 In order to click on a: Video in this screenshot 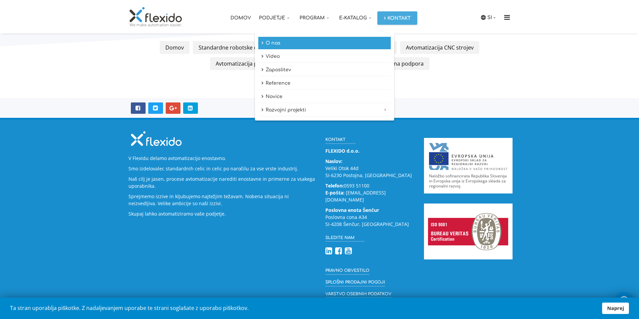, I will do `click(324, 57)`.